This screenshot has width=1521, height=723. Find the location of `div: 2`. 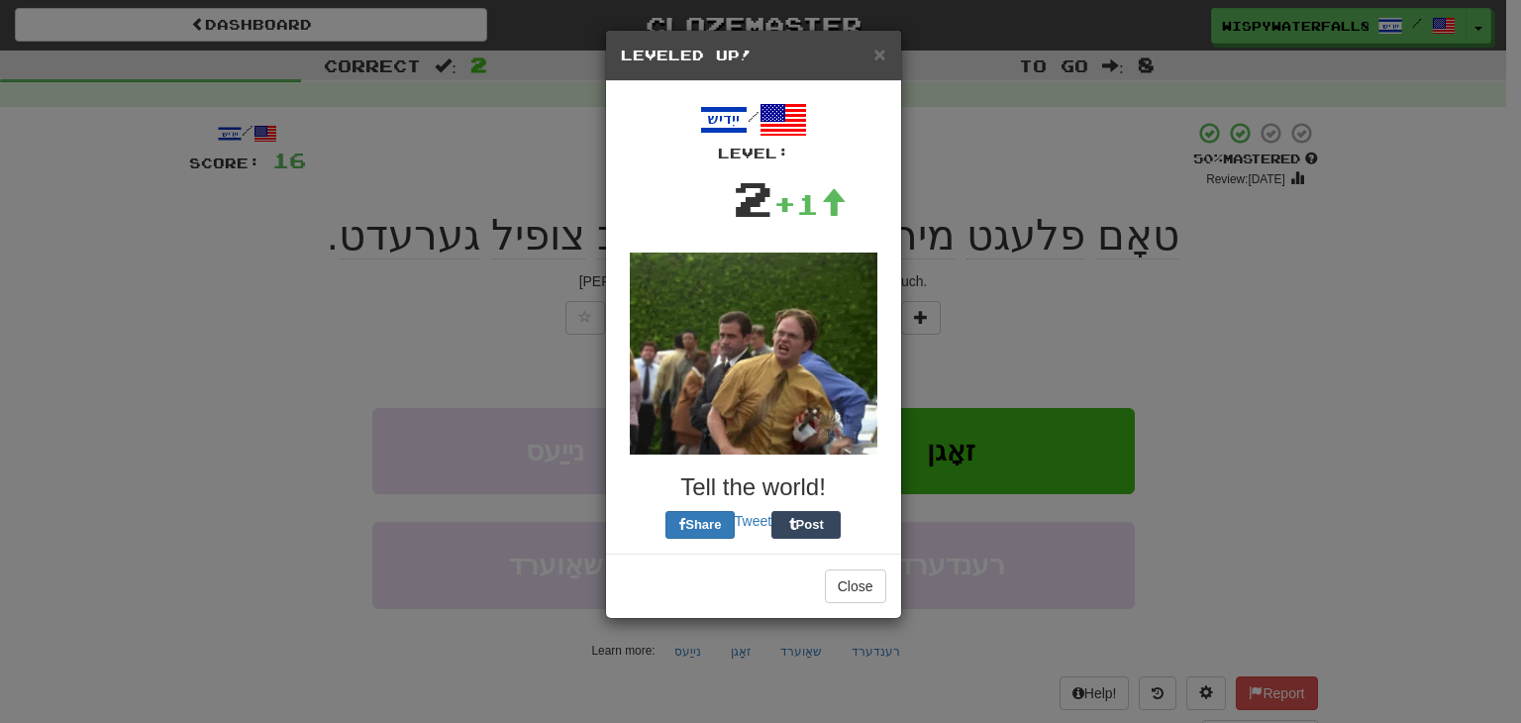

div: 2 is located at coordinates (753, 198).